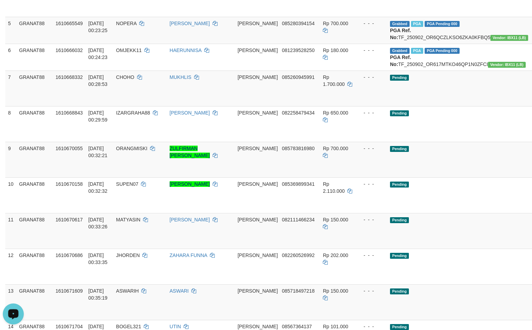 This screenshot has width=532, height=330. I want to click on span: 1610671609, so click(69, 291).